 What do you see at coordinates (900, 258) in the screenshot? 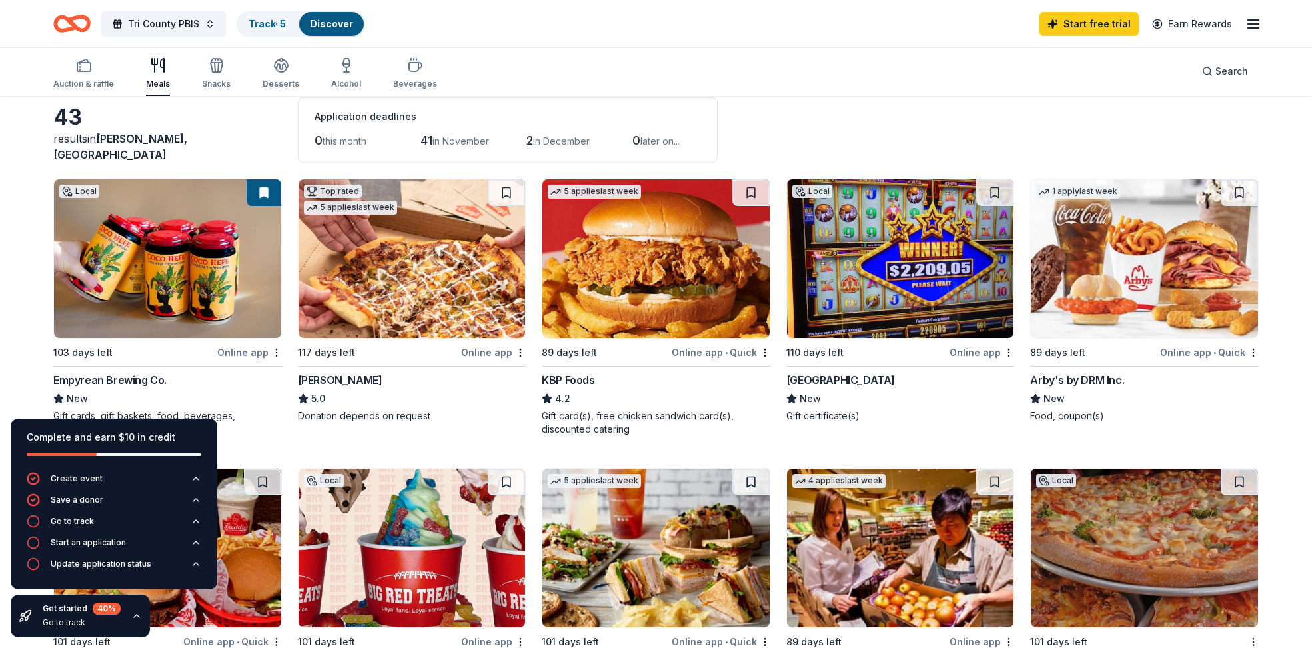
I see `img: Image for Grand Island Casino Resort` at bounding box center [900, 258].